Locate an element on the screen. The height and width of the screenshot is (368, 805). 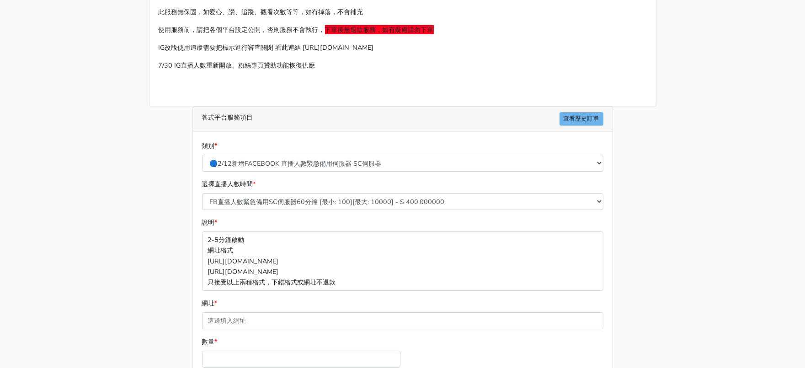
p: 此服務無保固，如愛心、讚、追蹤、觀看次數等等，如有掉落，不會補充 is located at coordinates (403, 12).